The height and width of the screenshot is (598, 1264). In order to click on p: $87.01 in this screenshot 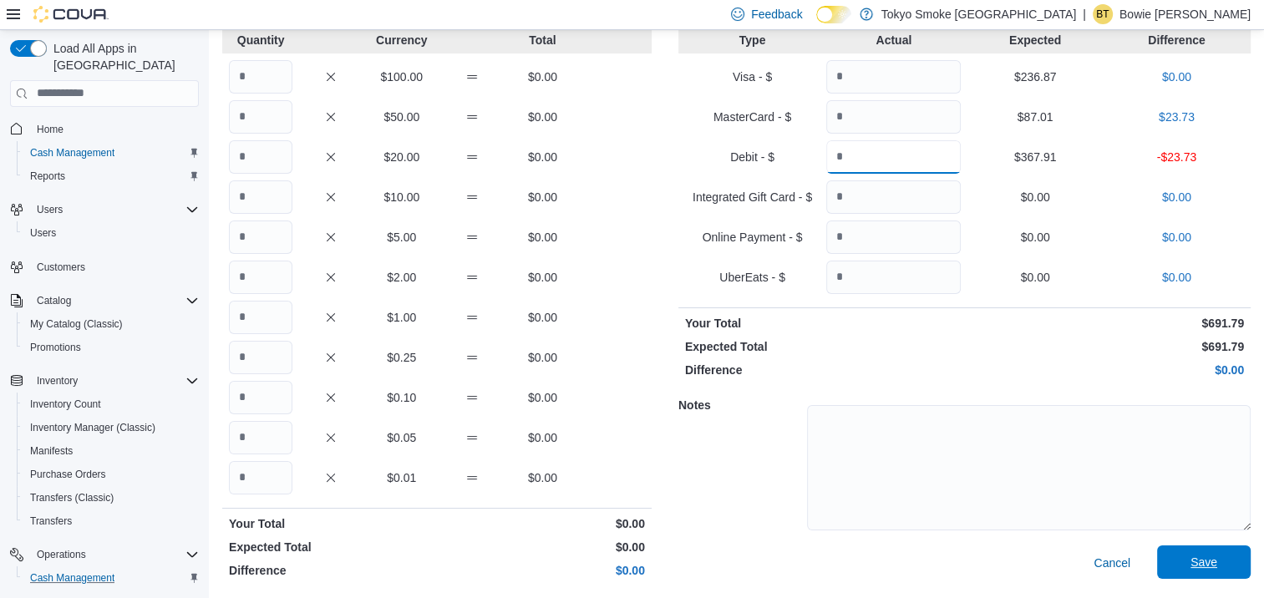, I will do `click(1034, 117)`.